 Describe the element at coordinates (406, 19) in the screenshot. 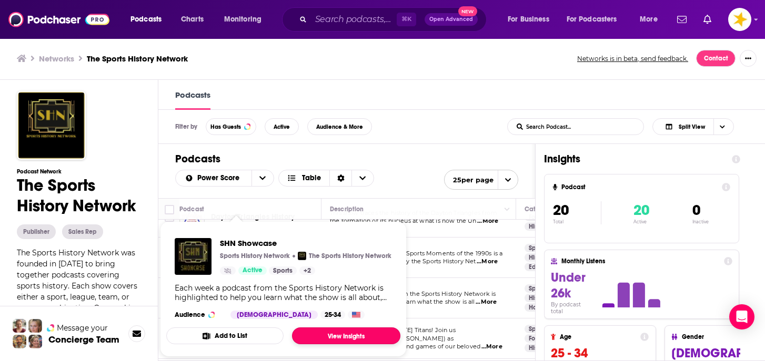

I see `span: ⌘ K` at that location.